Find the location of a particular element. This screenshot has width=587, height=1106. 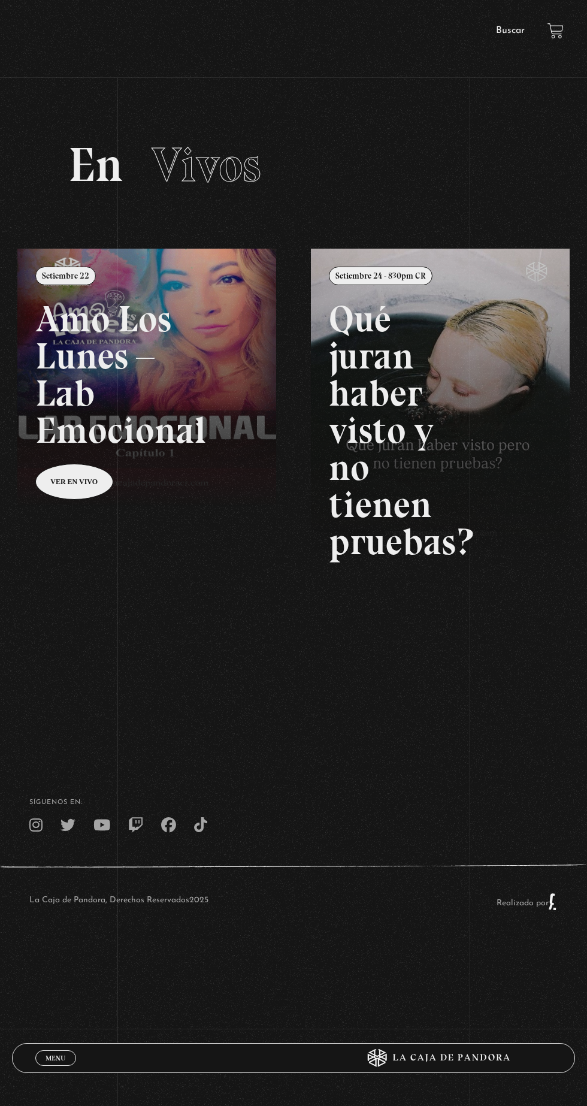

h2: En is located at coordinates (294, 165).